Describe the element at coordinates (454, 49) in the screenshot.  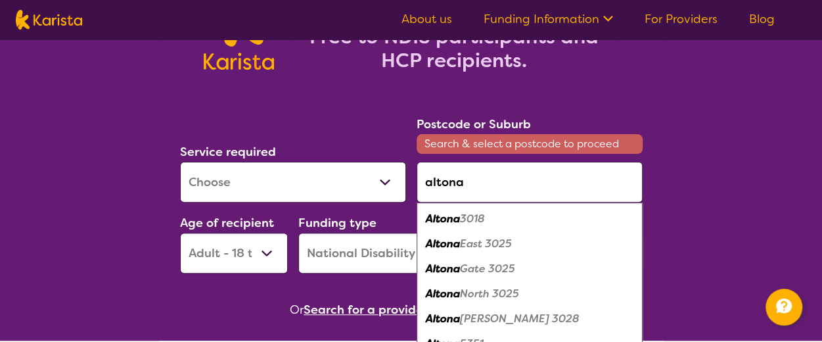
I see `h2: Free to NDIS participants and HCP recipients.` at that location.